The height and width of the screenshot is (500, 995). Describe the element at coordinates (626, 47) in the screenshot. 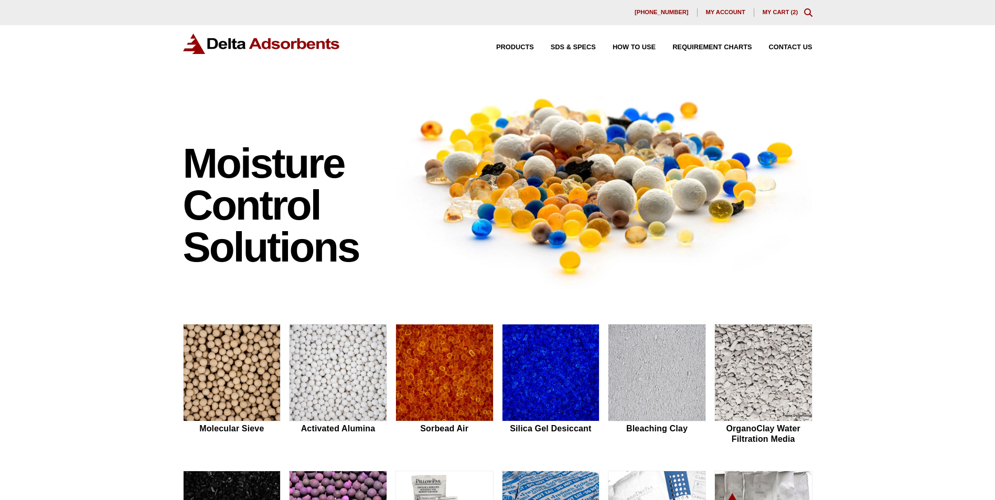

I see `a: How to Use` at that location.